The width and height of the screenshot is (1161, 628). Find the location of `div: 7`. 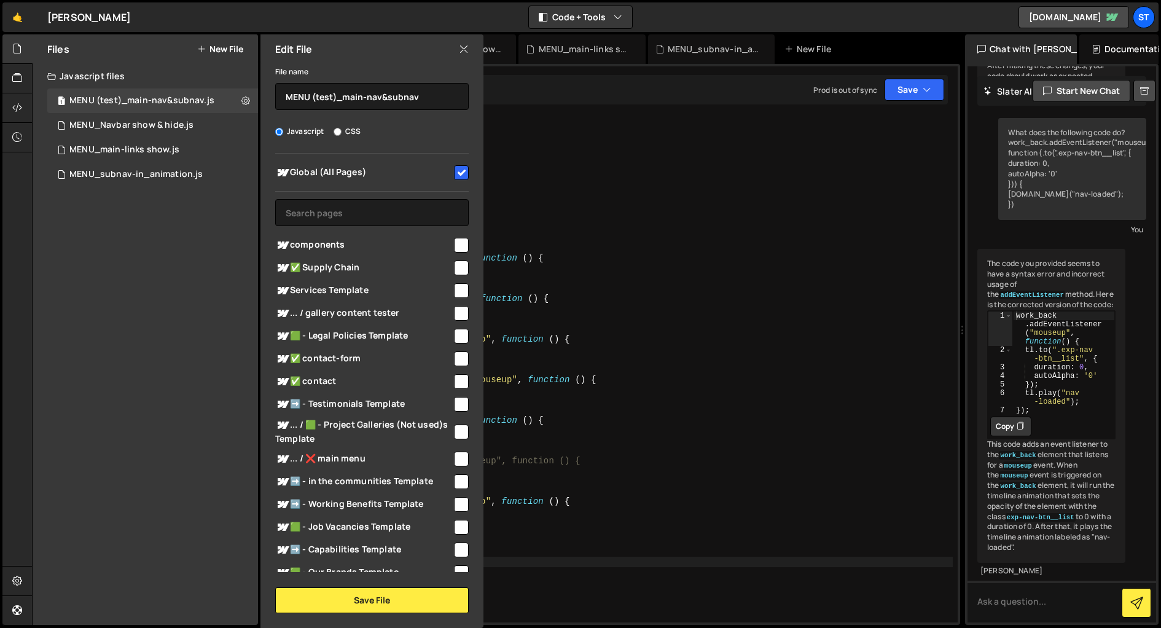

div: 7 is located at coordinates (1000, 410).